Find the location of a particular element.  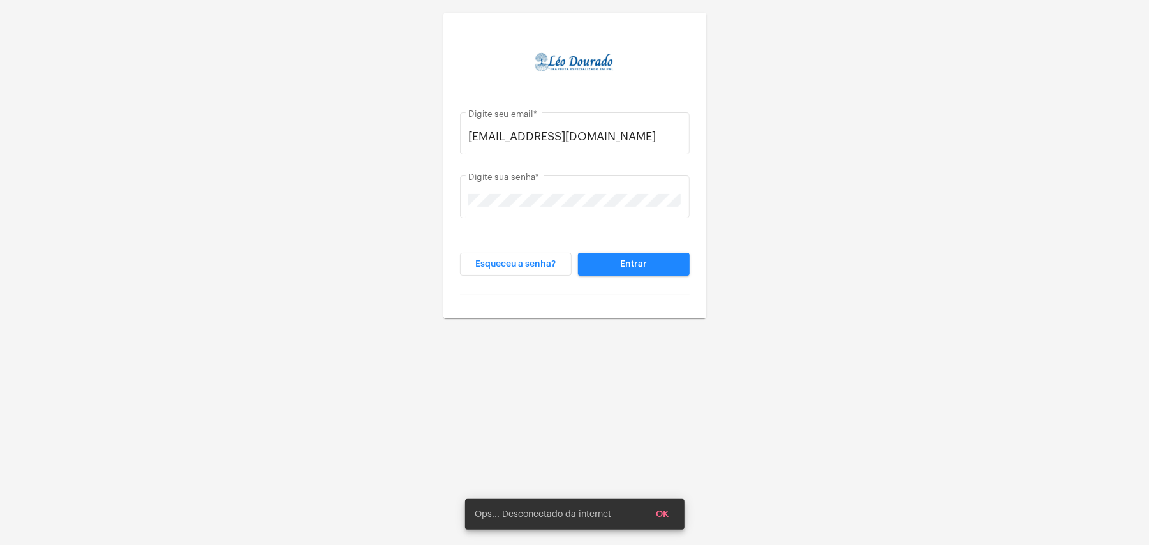

img: 4c910ca3-f26c-c648-53c7-1a2041c6e520.jpg is located at coordinates (574, 63).